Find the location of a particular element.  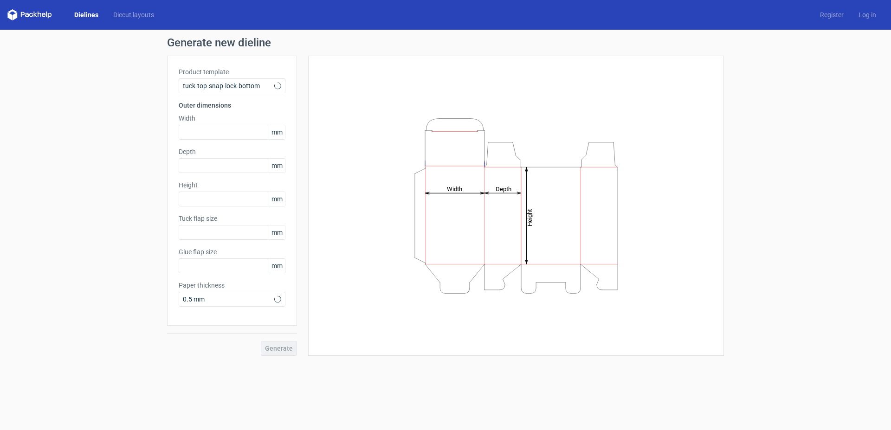

a: Register is located at coordinates (831, 15).